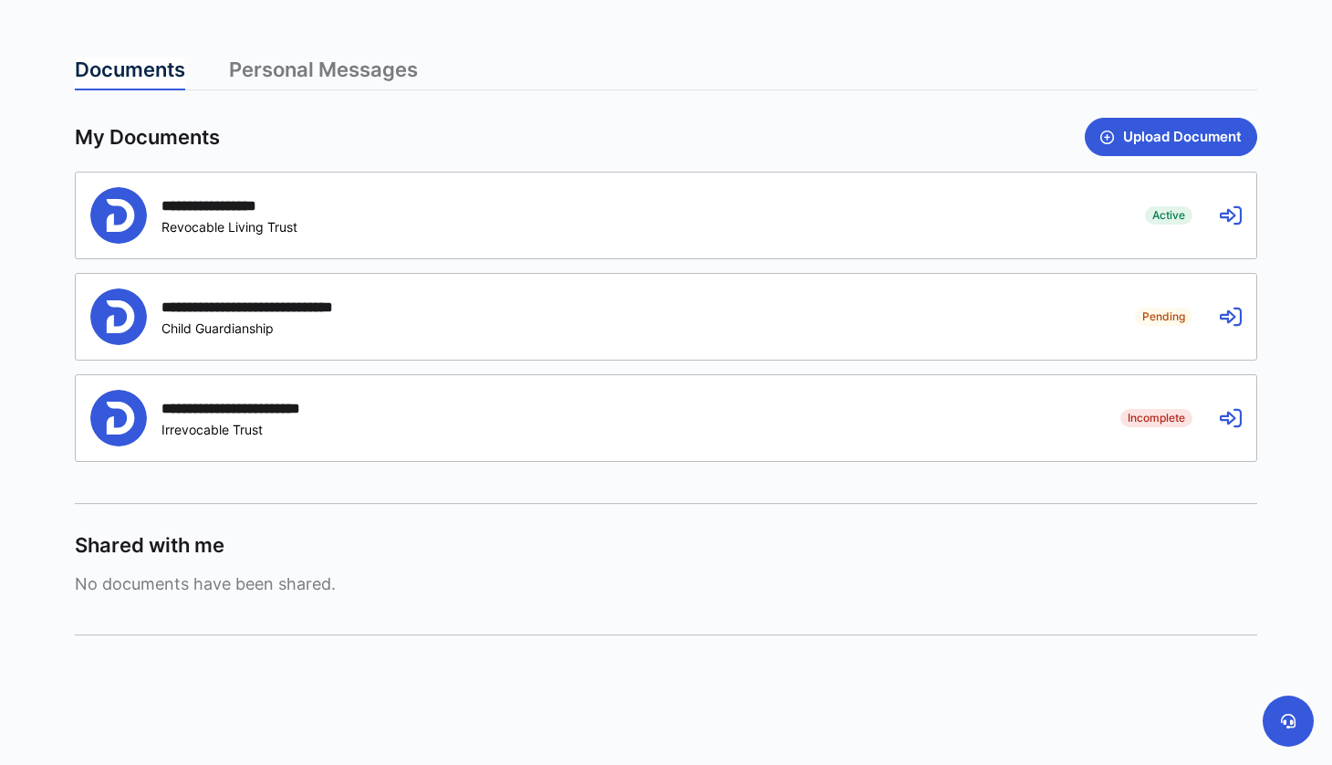 The width and height of the screenshot is (1332, 765). I want to click on span: No documents have been shared., so click(666, 583).